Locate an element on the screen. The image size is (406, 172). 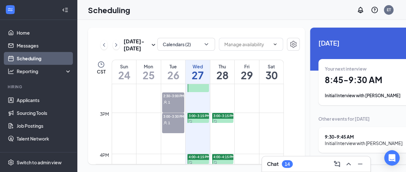
a: Talent Network is located at coordinates (44, 139).